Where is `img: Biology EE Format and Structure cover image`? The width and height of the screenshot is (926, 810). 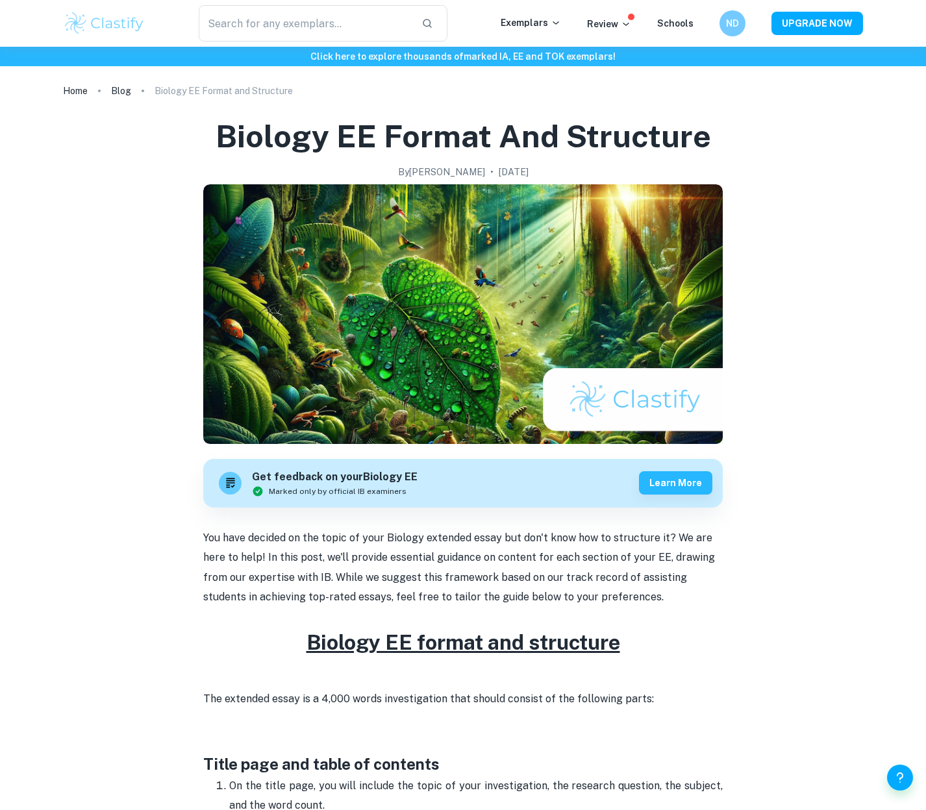 img: Biology EE Format and Structure cover image is located at coordinates (463, 314).